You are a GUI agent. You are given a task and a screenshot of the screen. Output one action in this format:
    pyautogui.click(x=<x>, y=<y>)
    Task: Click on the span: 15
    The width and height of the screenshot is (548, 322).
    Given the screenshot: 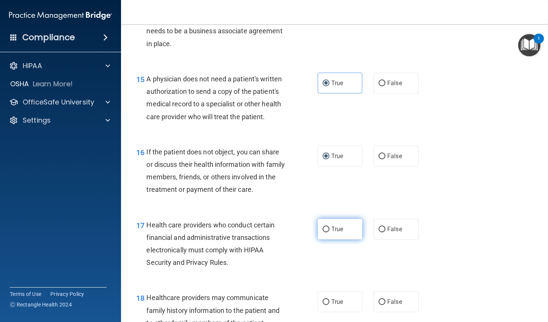 What is the action you would take?
    pyautogui.click(x=140, y=79)
    